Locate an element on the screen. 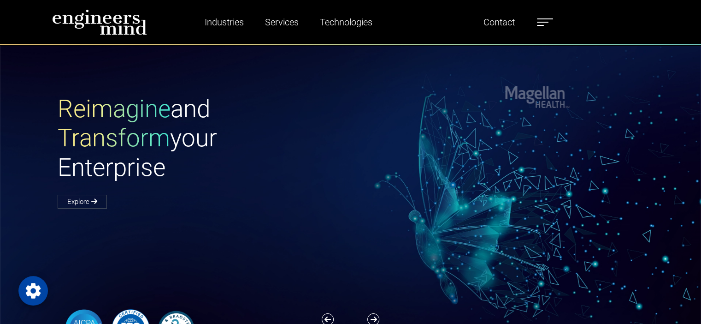 The height and width of the screenshot is (324, 701). a: Technologies is located at coordinates (346, 22).